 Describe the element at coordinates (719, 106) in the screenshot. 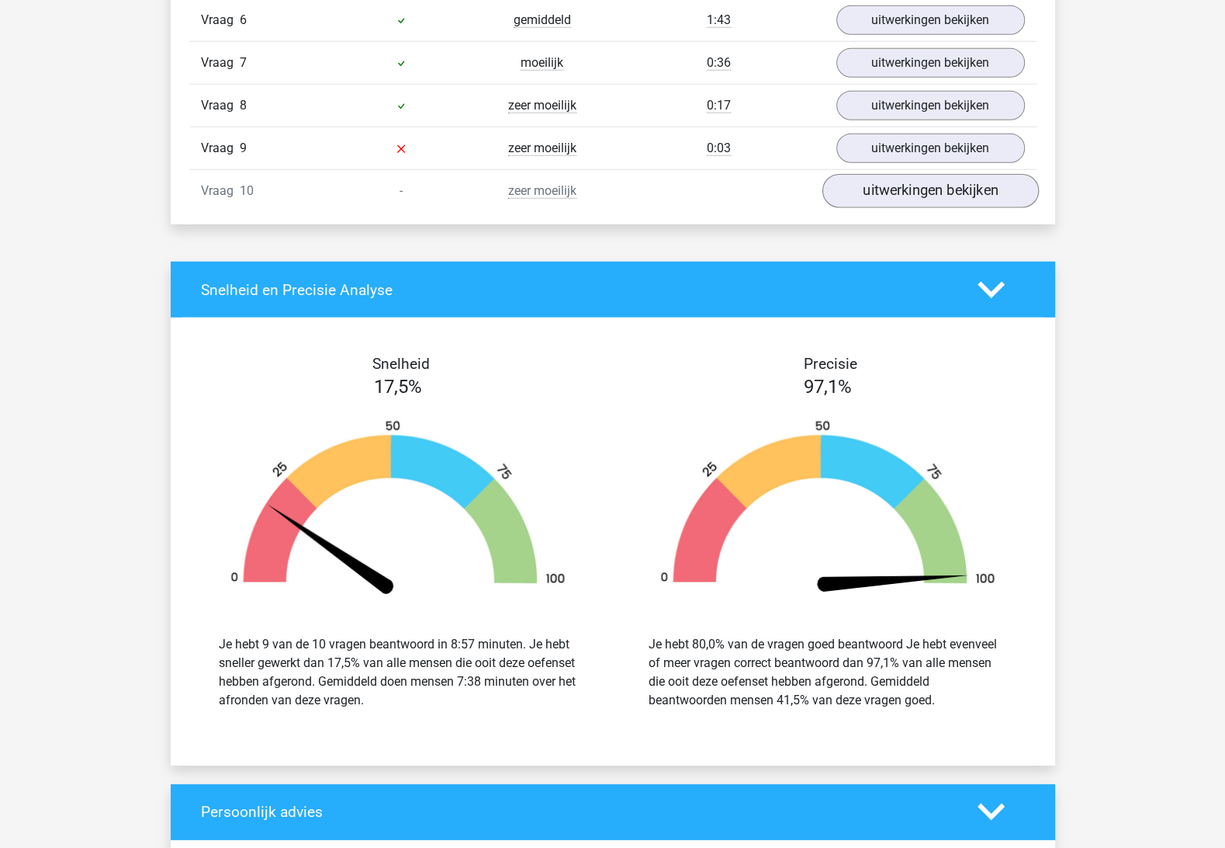

I see `span: 0:17` at that location.